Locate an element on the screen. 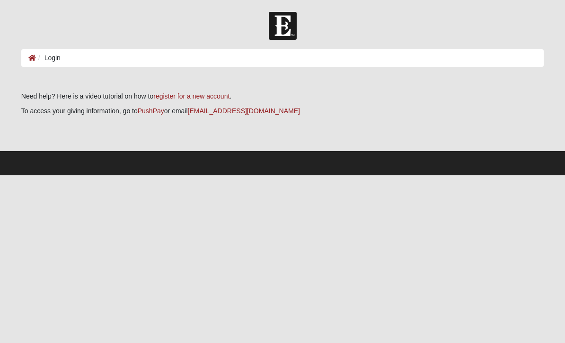 The height and width of the screenshot is (343, 565). p: Need help? Here is a video tutorial on how to . is located at coordinates (282, 96).